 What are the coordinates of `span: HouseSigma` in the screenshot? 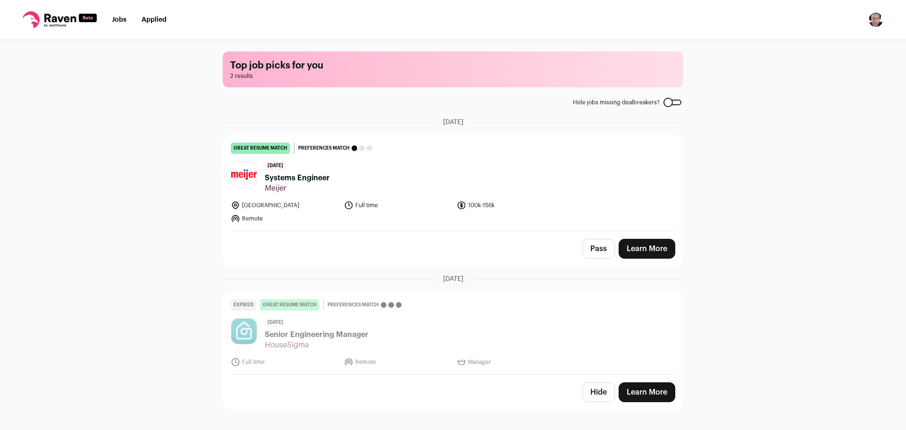 It's located at (317, 345).